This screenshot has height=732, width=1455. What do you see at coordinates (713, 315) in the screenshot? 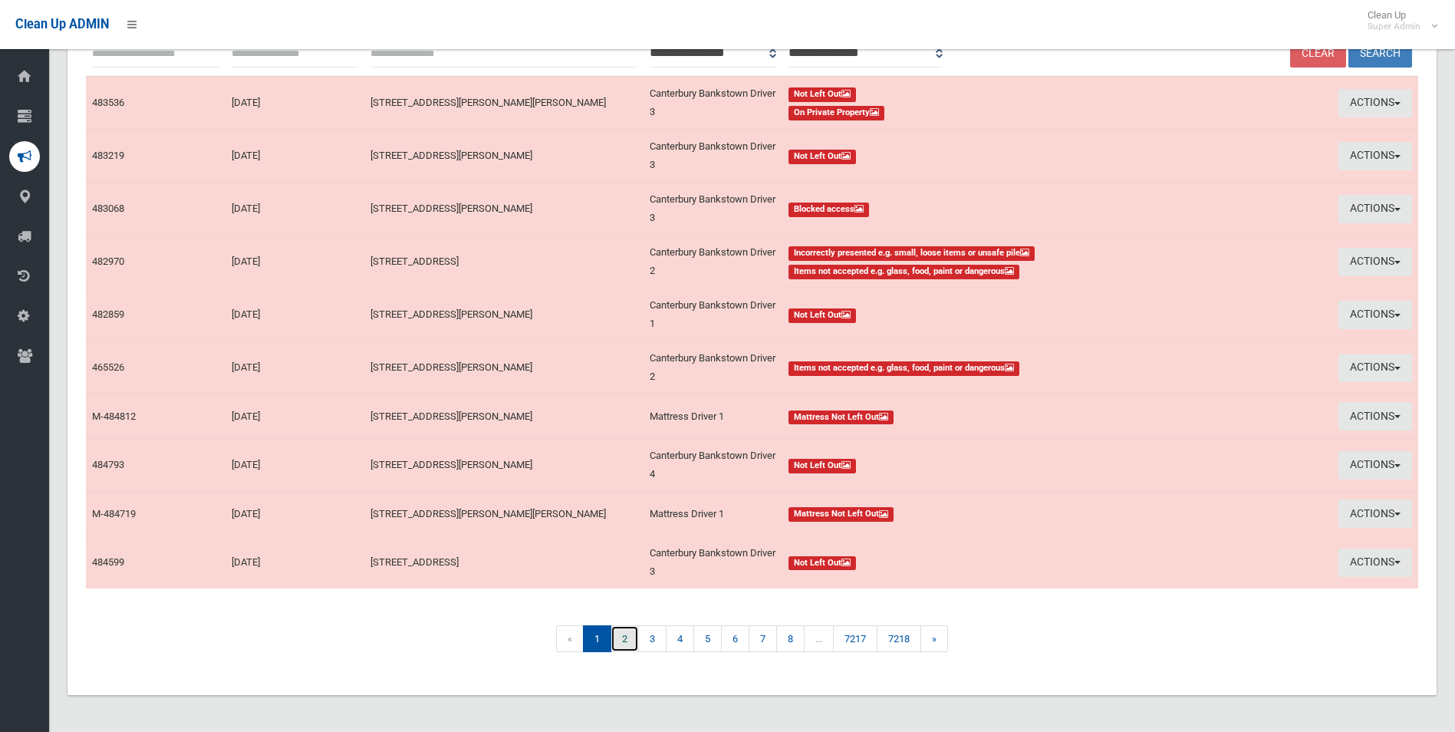
I see `td: Canterbury Bankstown Driver 1` at bounding box center [713, 315].